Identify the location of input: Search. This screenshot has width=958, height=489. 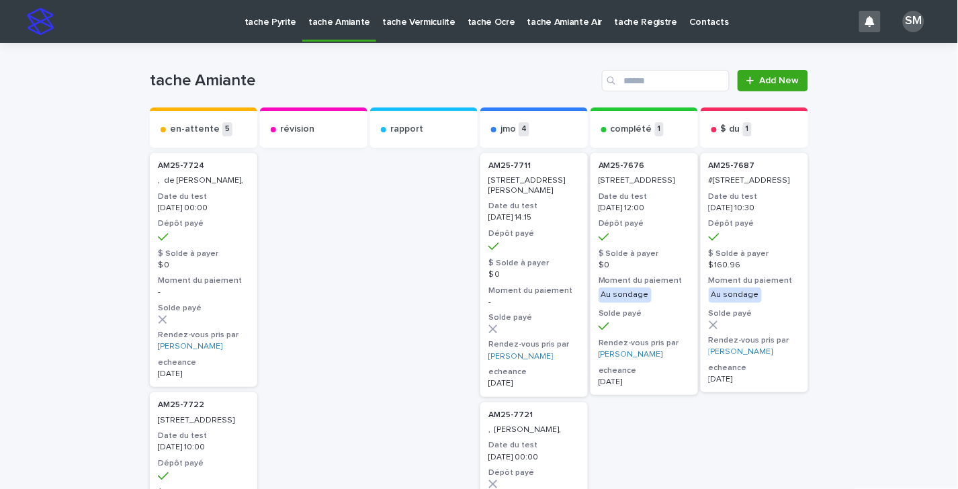
(666, 81).